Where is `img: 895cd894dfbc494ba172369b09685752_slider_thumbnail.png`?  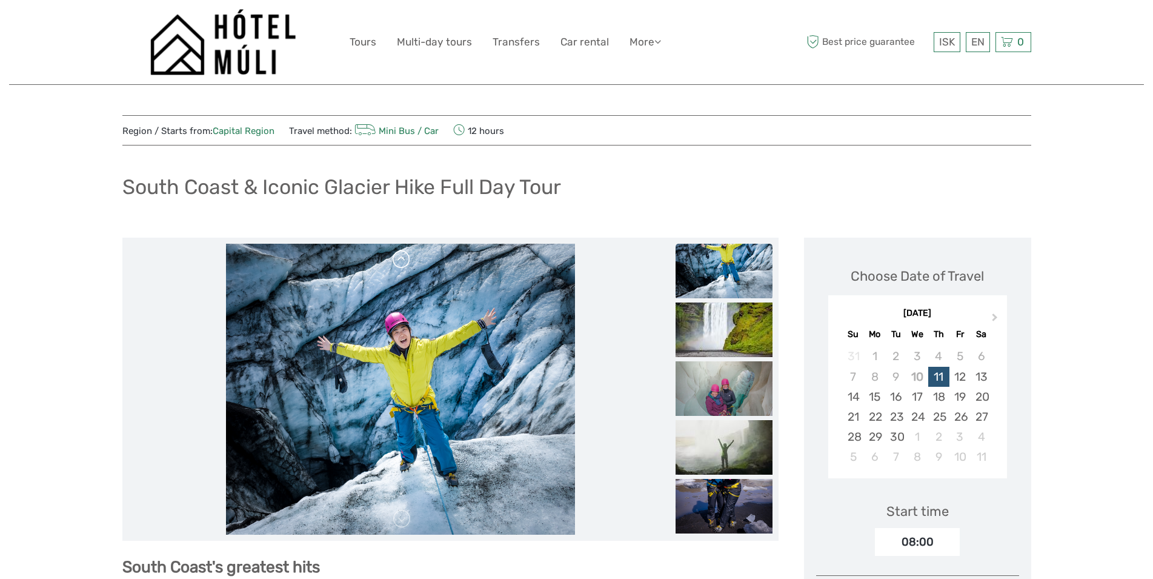 img: 895cd894dfbc494ba172369b09685752_slider_thumbnail.png is located at coordinates (724, 506).